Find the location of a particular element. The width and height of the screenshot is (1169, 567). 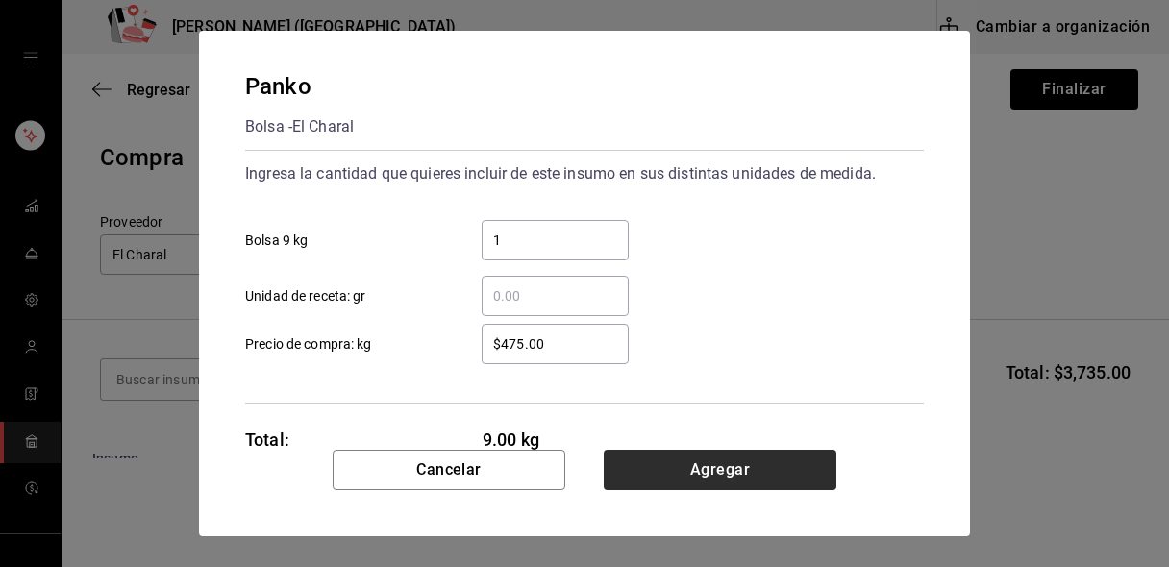

span: Unidad de receta: gr is located at coordinates (306, 296).